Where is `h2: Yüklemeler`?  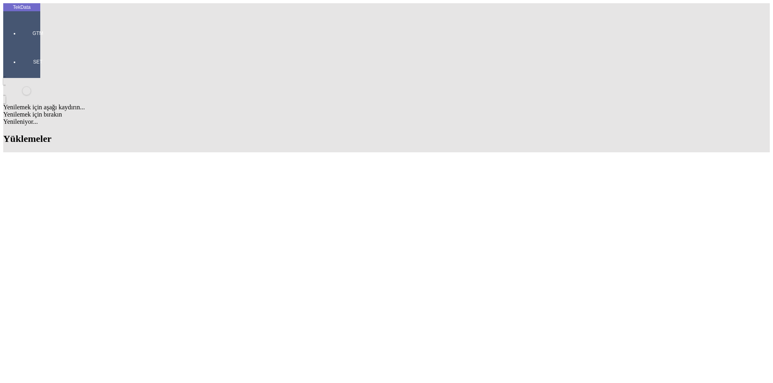 h2: Yüklemeler is located at coordinates (386, 139).